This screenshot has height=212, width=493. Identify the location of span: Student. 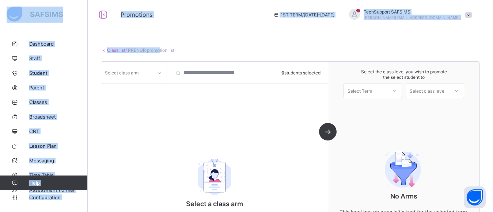
(58, 73).